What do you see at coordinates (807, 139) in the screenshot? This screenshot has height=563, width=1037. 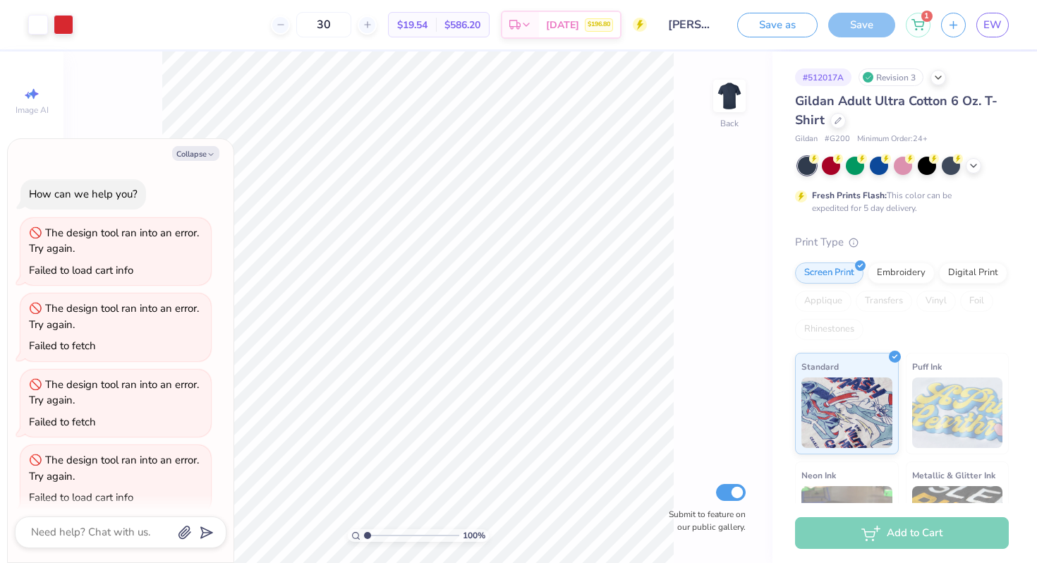 I see `span: Gildan` at bounding box center [807, 139].